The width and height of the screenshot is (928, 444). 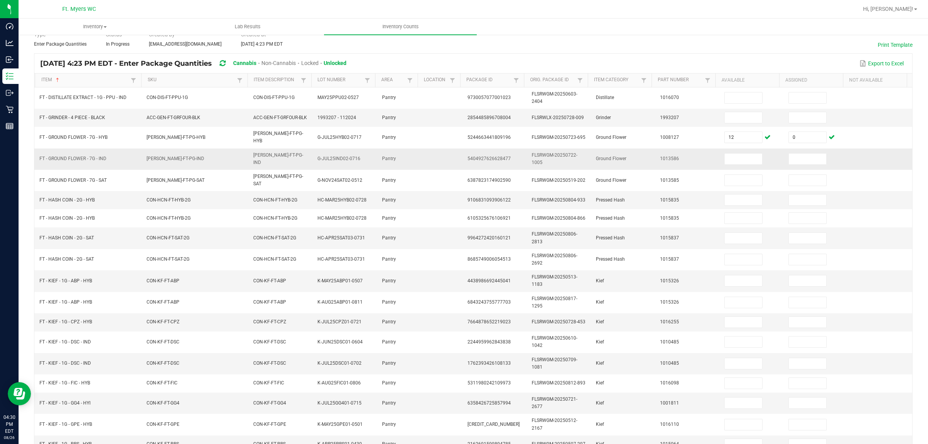 I want to click on span: Ft. Myers WC, so click(x=79, y=9).